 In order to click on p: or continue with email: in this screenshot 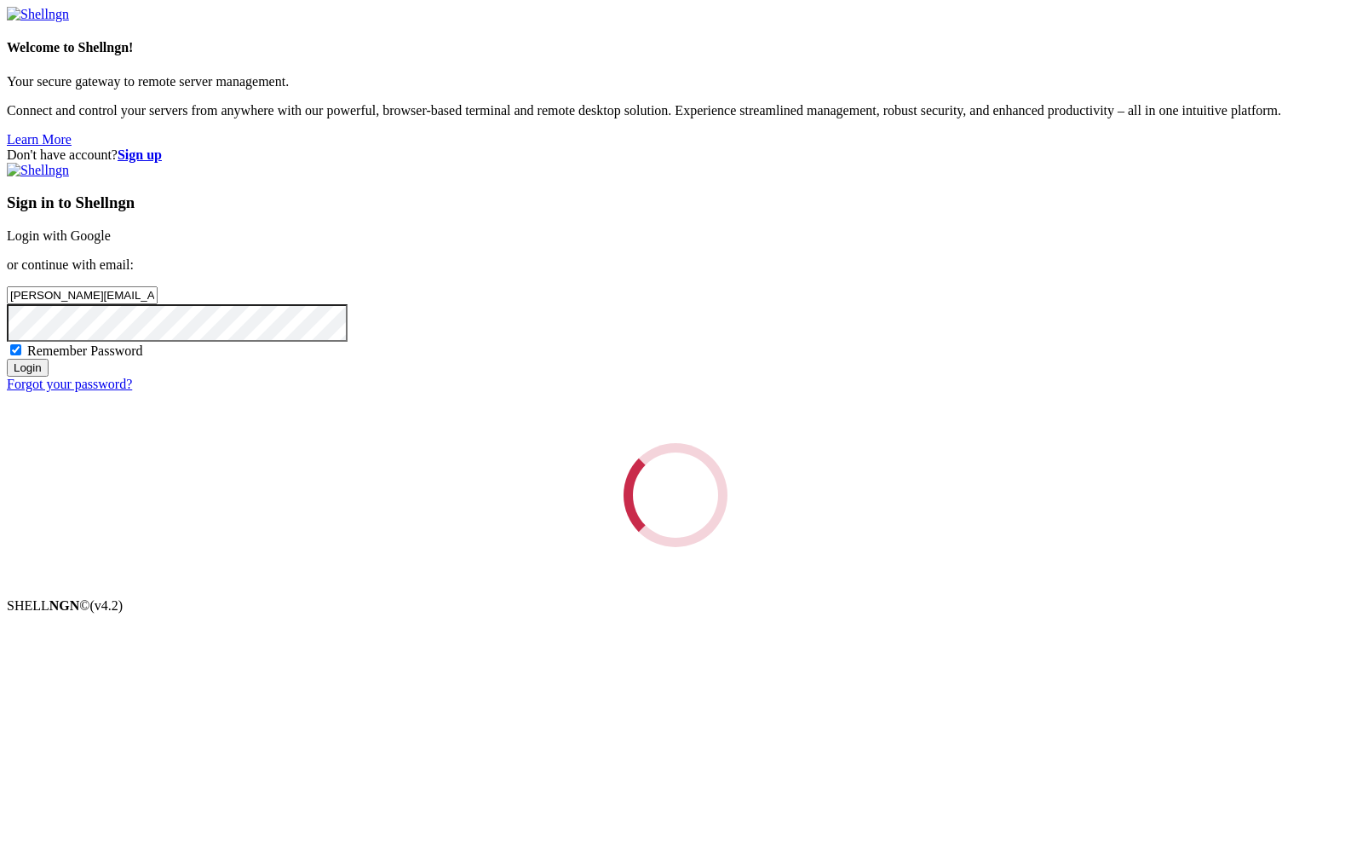, I will do `click(676, 265)`.